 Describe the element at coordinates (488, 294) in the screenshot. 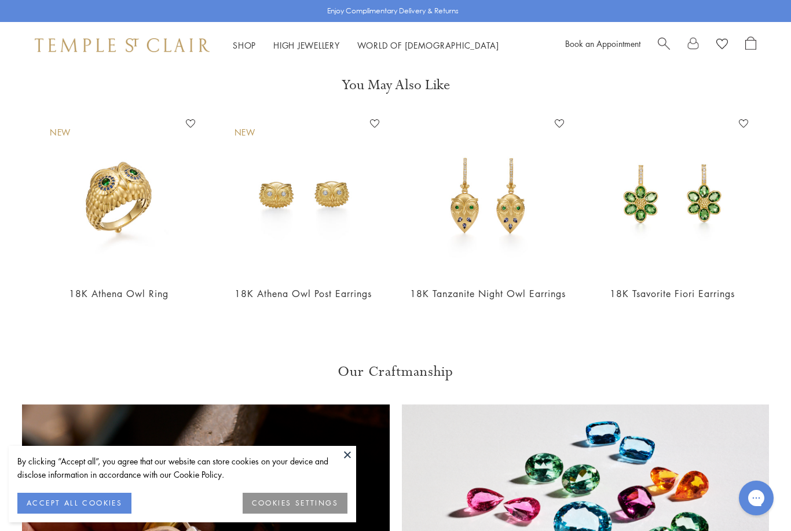

I see `a: 18K Tanzanite Night Owl Earrings` at that location.